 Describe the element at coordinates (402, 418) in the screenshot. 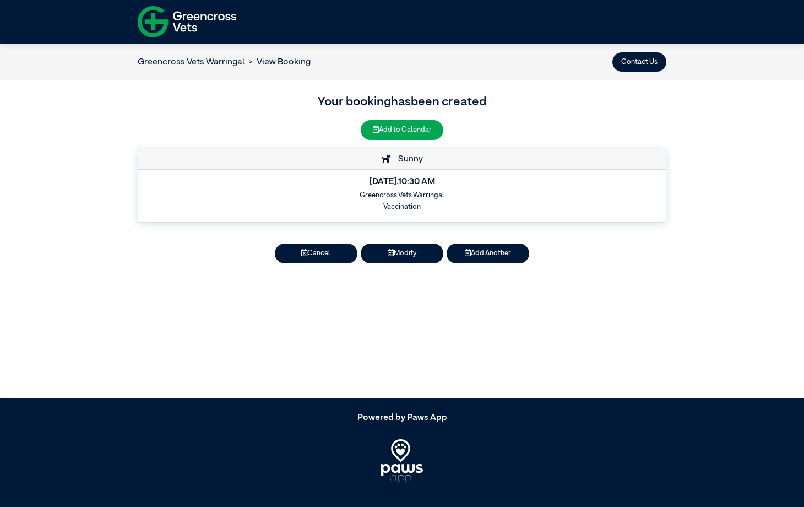

I see `h5: Powered by Paws App` at that location.